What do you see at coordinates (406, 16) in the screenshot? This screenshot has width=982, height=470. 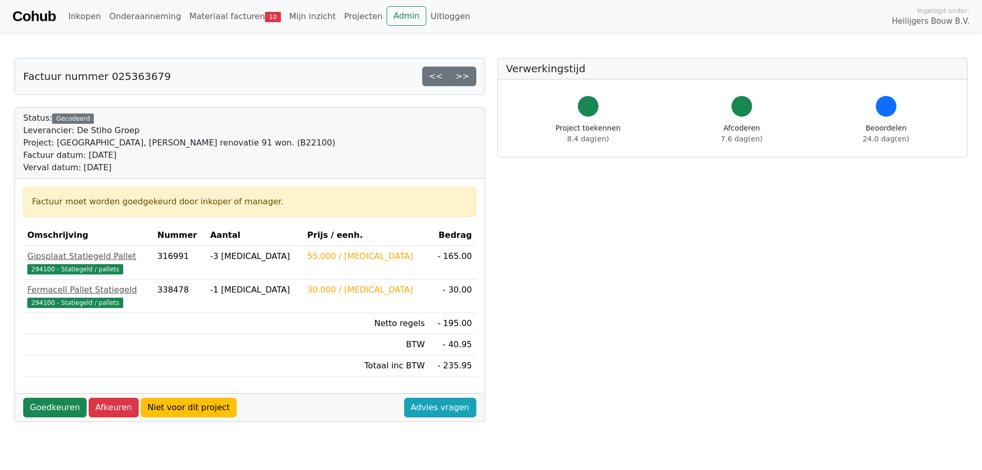 I see `a: Admin` at bounding box center [406, 16].